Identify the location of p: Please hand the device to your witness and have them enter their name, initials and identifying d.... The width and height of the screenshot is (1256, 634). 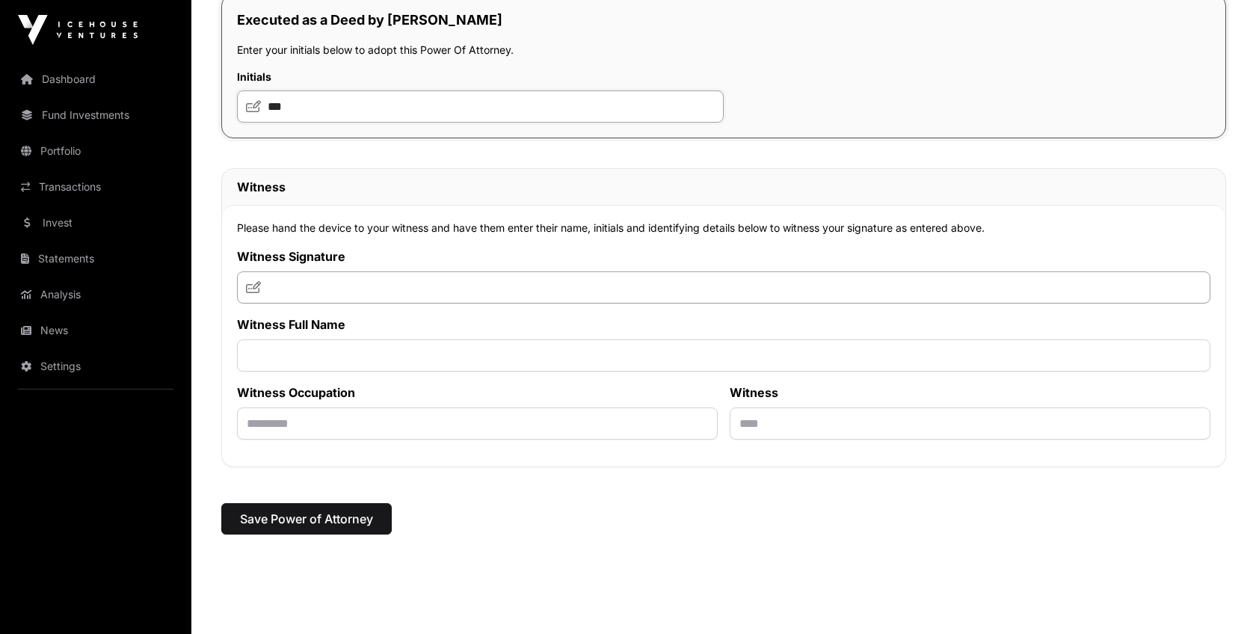
(724, 228).